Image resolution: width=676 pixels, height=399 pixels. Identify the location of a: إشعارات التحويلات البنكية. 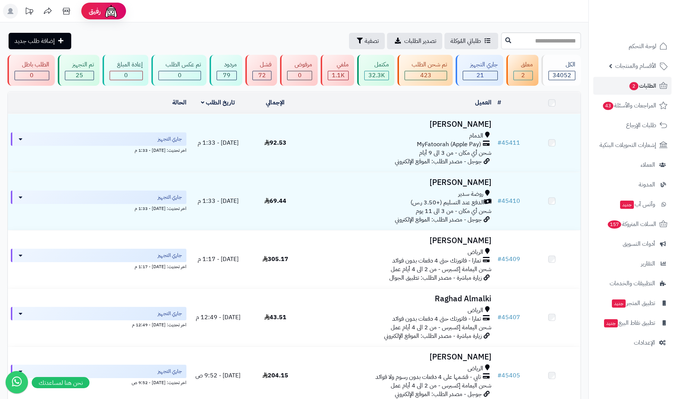
(633, 145).